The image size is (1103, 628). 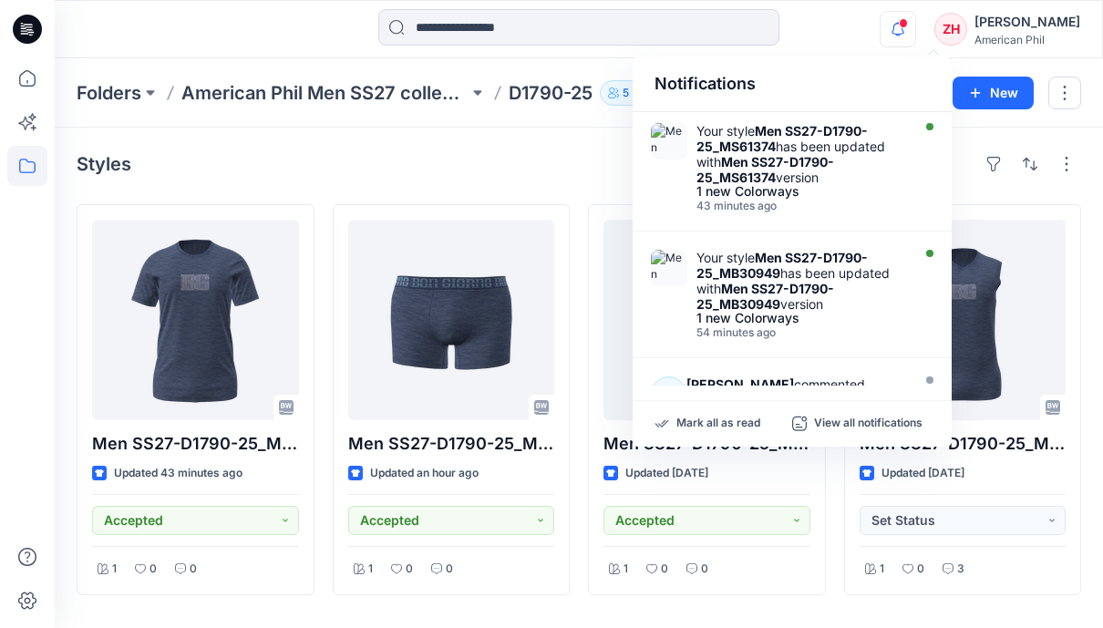 What do you see at coordinates (669, 268) in the screenshot?
I see `img: Men SS27-D1790-25_MB30949` at bounding box center [669, 268].